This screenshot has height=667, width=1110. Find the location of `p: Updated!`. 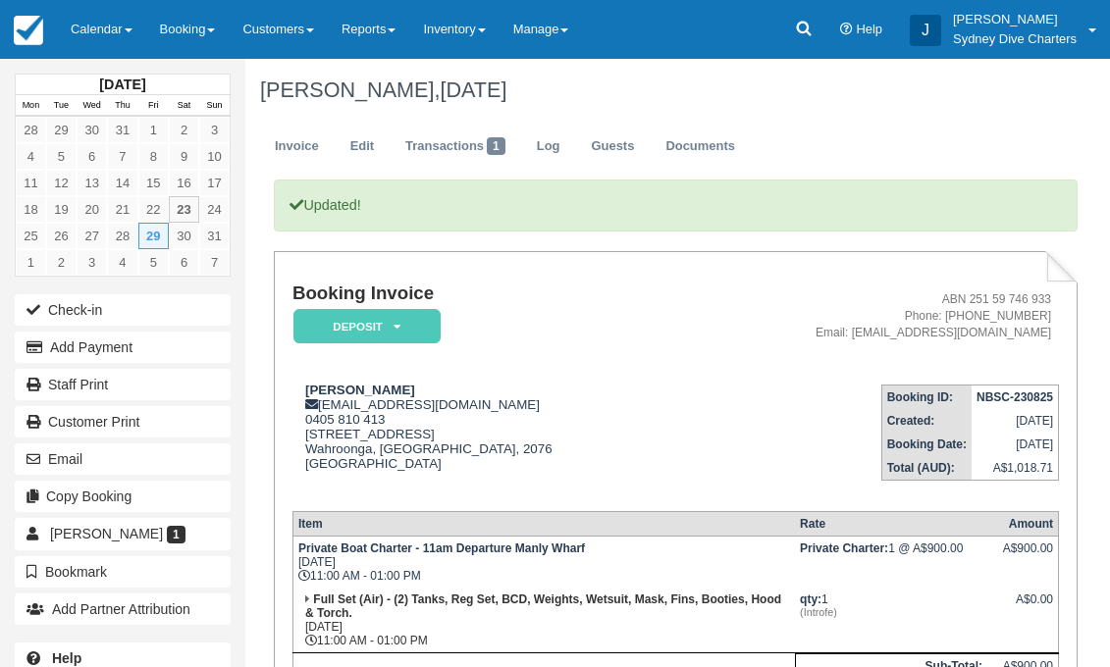

p: Updated! is located at coordinates (675, 205).